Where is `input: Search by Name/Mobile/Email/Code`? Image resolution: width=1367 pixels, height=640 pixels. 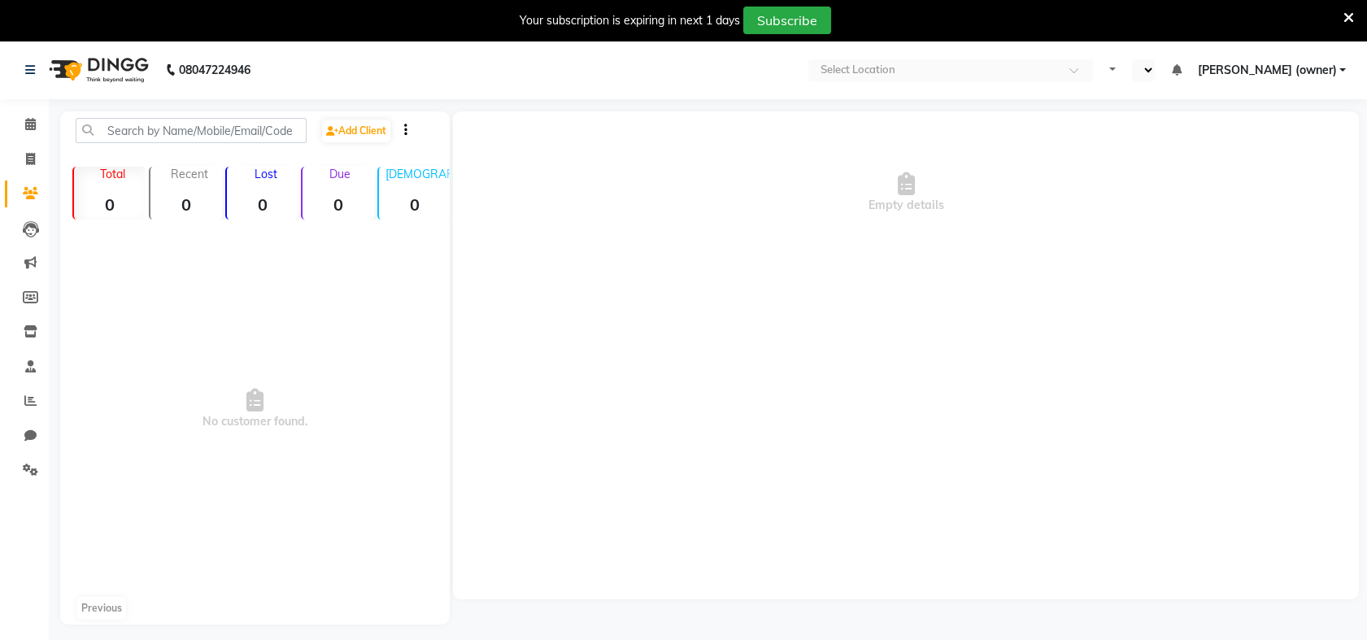 input: Search by Name/Mobile/Email/Code is located at coordinates (191, 130).